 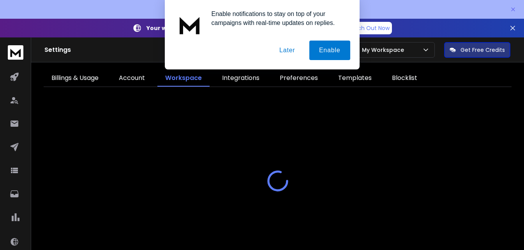 I want to click on button: Enable, so click(x=330, y=50).